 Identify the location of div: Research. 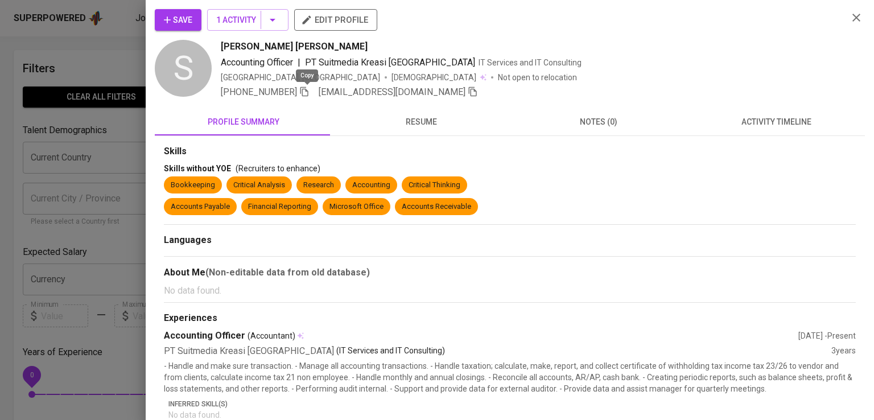
(319, 185).